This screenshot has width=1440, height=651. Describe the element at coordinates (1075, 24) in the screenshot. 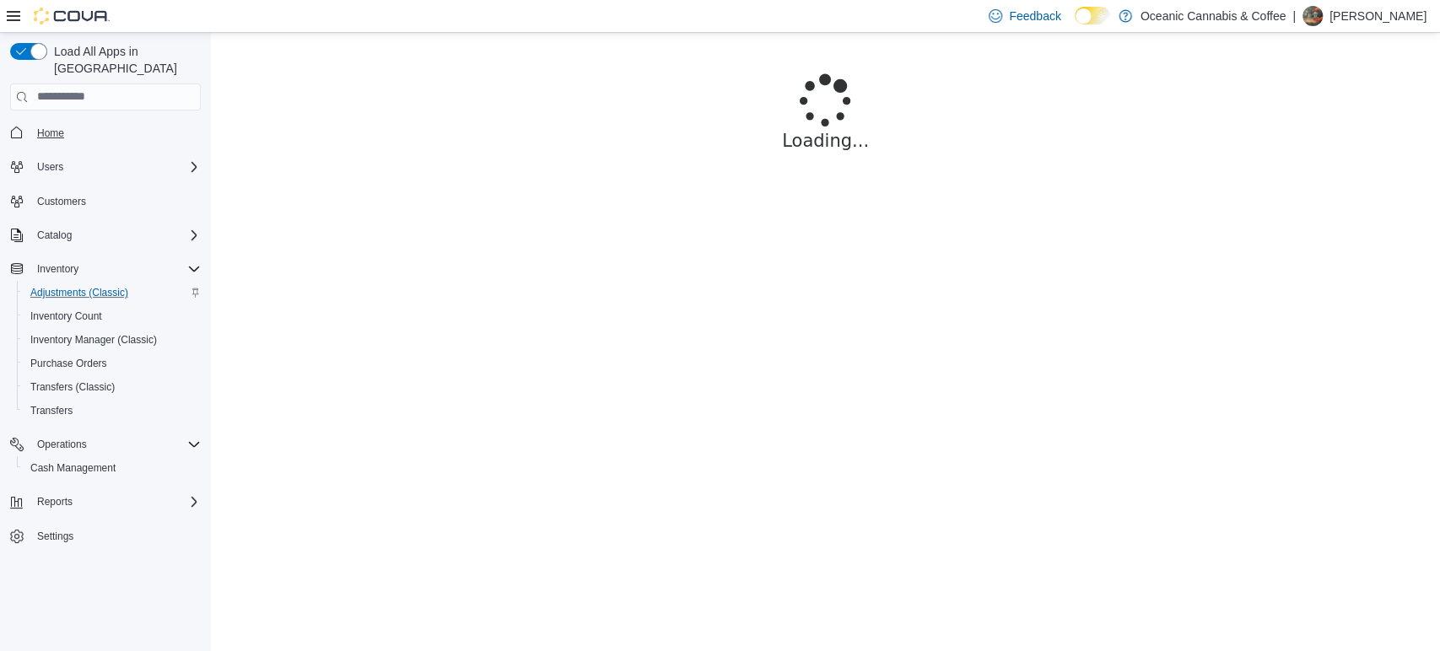

I see `span: Dark Mode` at that location.